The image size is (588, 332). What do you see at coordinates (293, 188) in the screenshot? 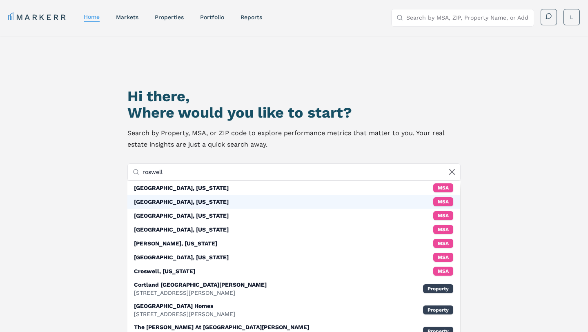
I see `div: MSA: Roswell, South Dakota` at bounding box center [293, 188].